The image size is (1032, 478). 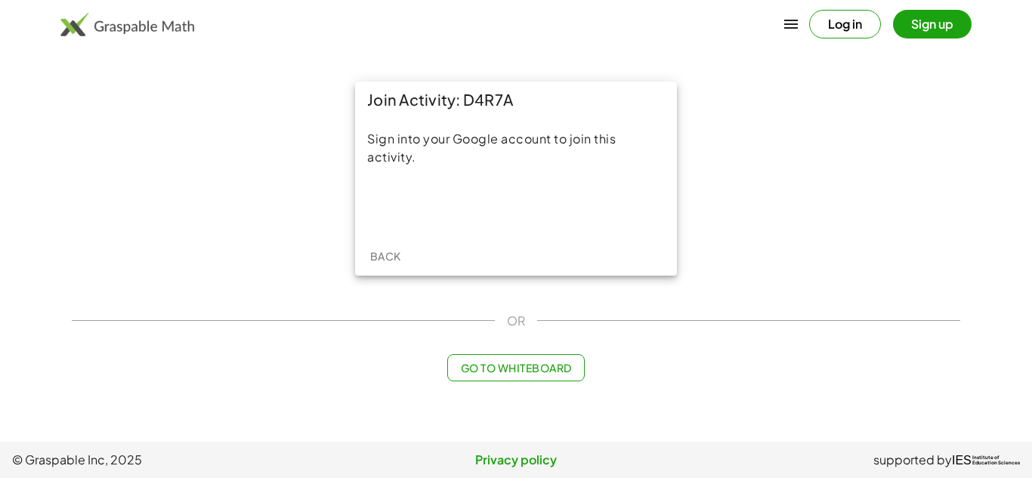 I want to click on a: Privacy policy, so click(x=516, y=460).